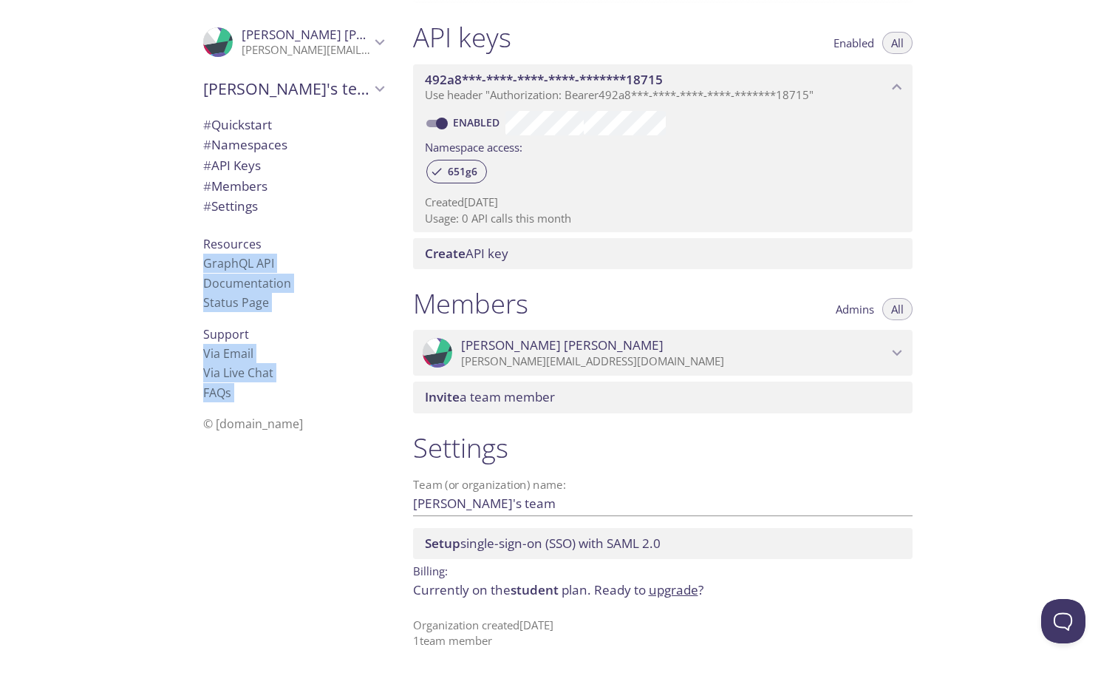 Image resolution: width=1115 pixels, height=673 pixels. I want to click on span: single-sign-on (SSO) with SAML 2.0, so click(542, 542).